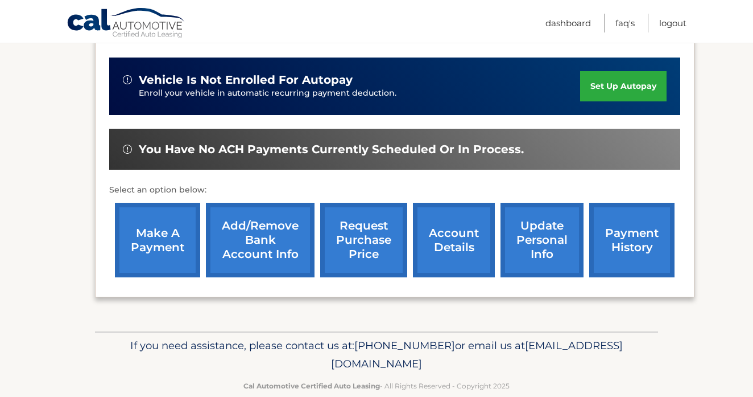 The height and width of the screenshot is (397, 753). Describe the element at coordinates (673, 23) in the screenshot. I see `a: Logout` at that location.